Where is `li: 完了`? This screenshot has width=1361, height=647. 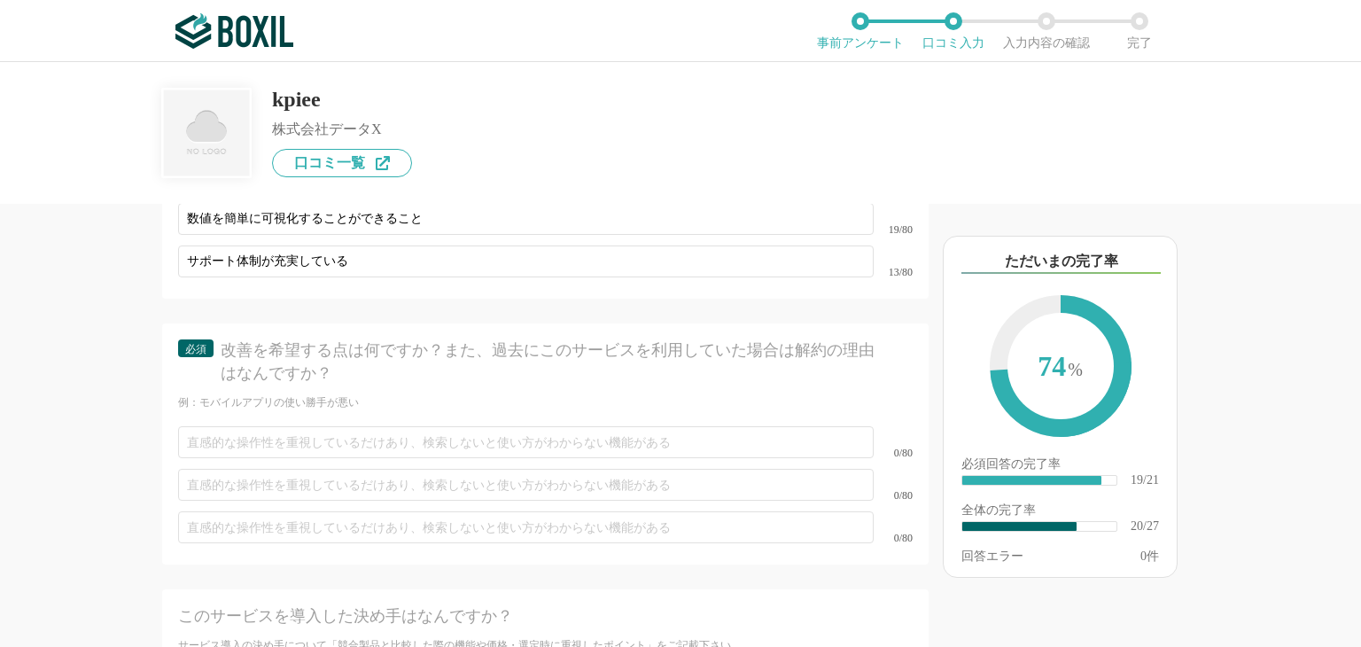
li: 完了 is located at coordinates (1138, 31).